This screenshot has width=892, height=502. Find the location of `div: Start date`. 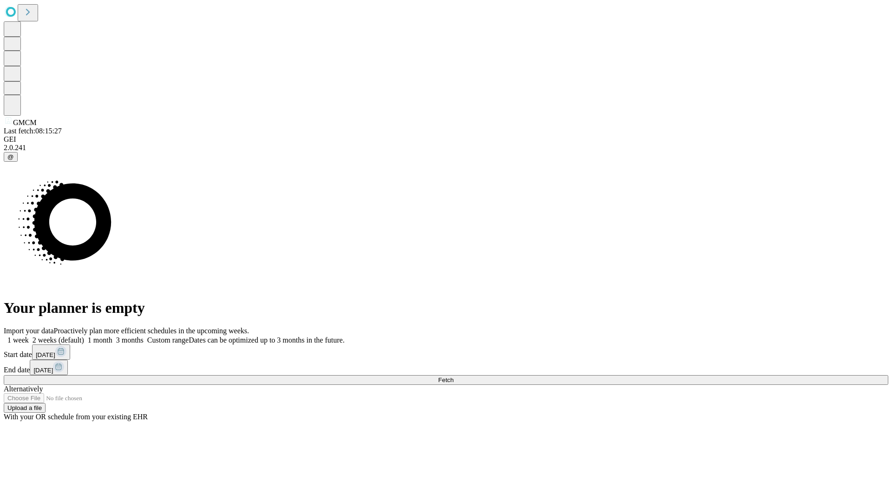

div: Start date is located at coordinates (446, 352).